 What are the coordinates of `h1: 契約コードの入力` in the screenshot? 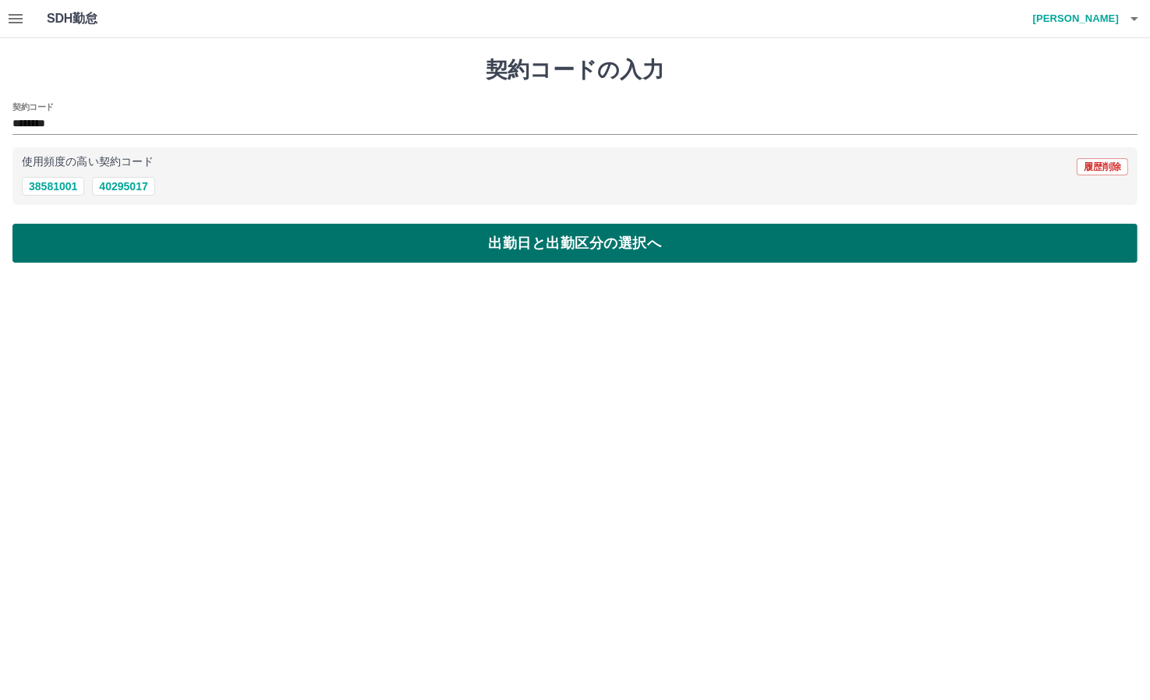 It's located at (575, 70).